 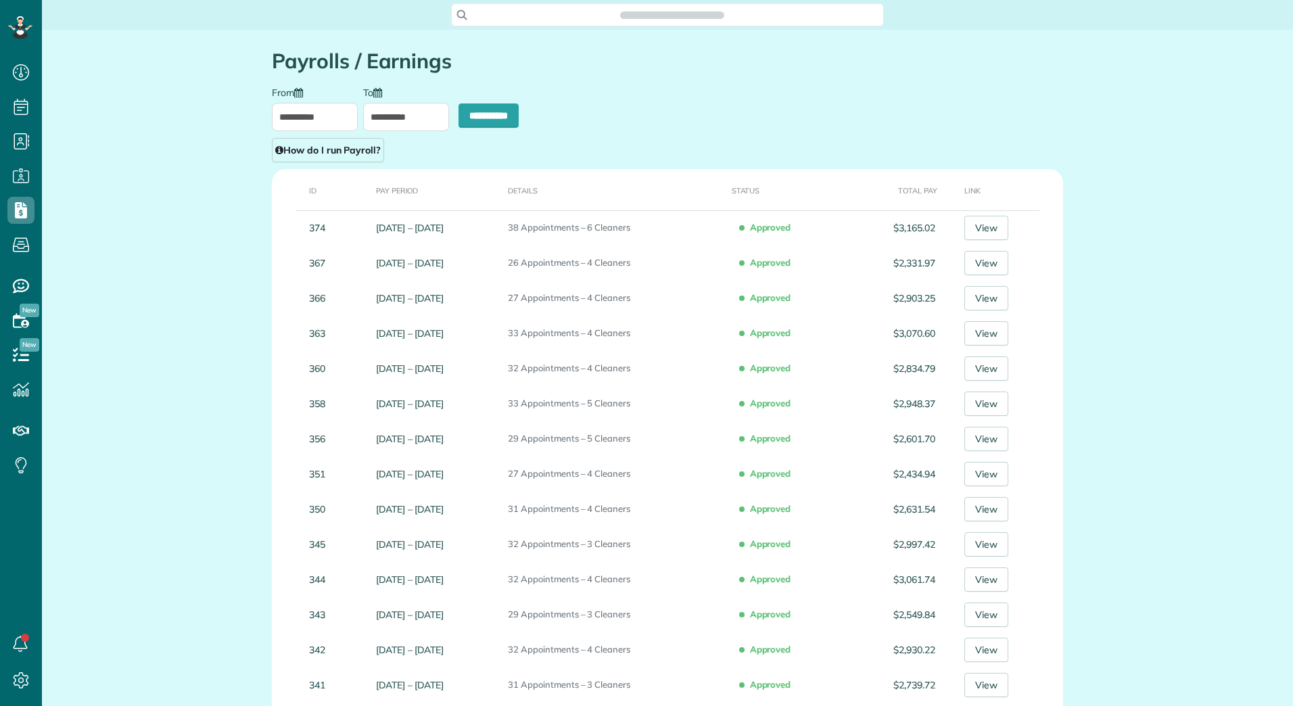 What do you see at coordinates (321, 404) in the screenshot?
I see `td: 358` at bounding box center [321, 404].